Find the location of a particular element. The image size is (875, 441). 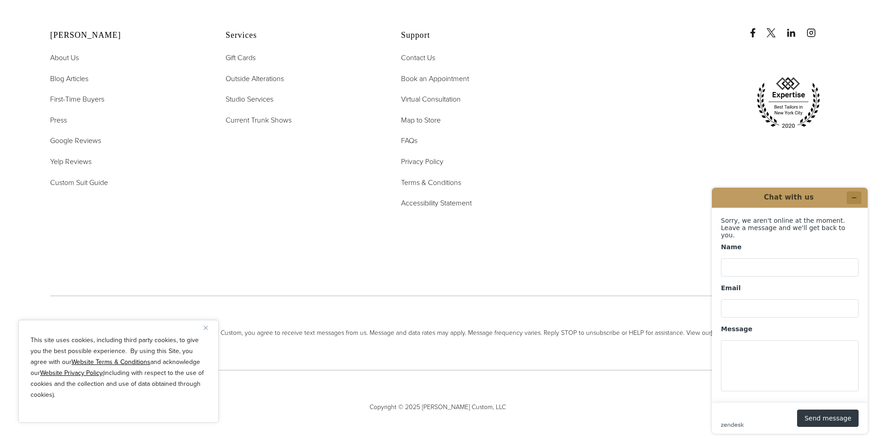

a: instagram is located at coordinates (815, 28).